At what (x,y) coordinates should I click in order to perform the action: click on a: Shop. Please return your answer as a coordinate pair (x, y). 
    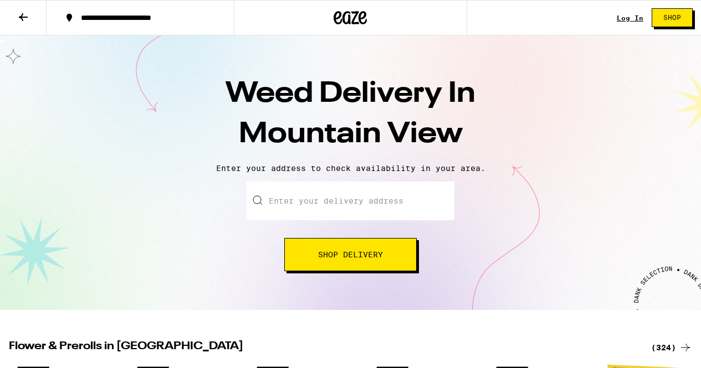
    Looking at the image, I should click on (672, 18).